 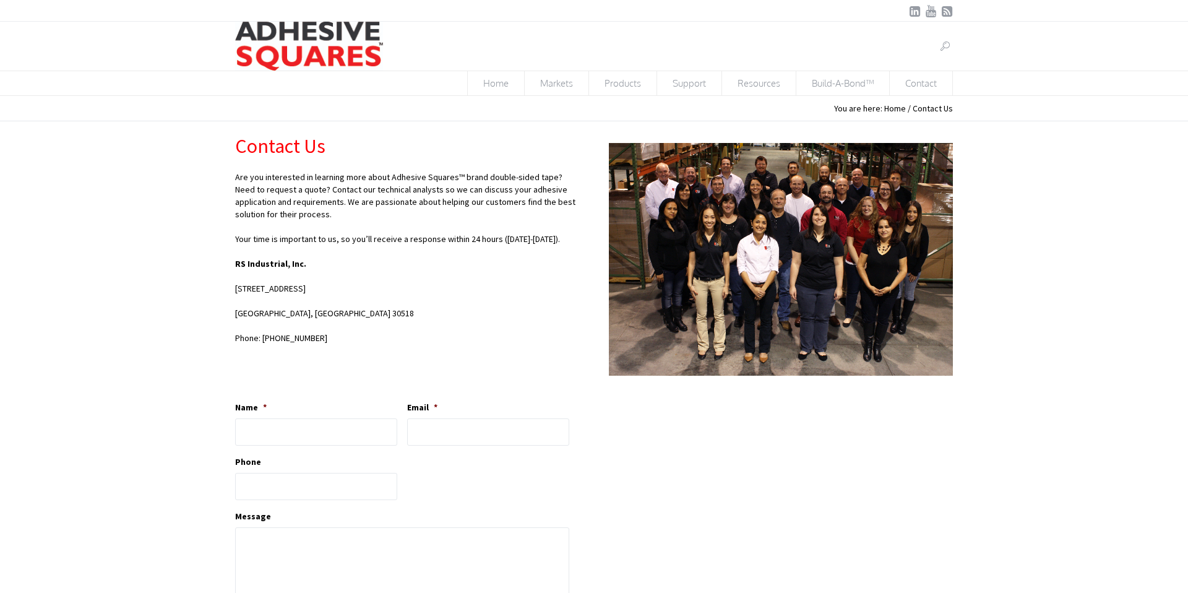 What do you see at coordinates (932, 108) in the screenshot?
I see `span: Contact Us` at bounding box center [932, 108].